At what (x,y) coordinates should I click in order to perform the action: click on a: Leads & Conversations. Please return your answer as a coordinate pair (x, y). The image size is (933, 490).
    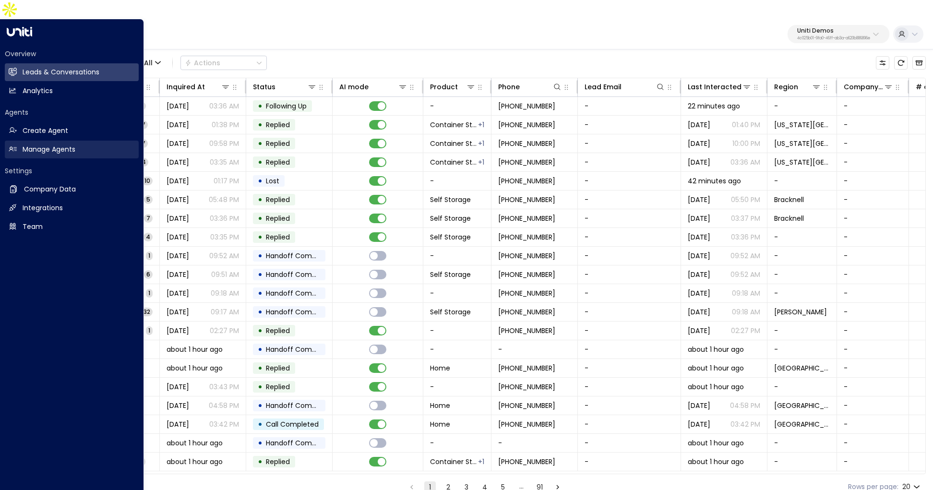
    Looking at the image, I should click on (72, 72).